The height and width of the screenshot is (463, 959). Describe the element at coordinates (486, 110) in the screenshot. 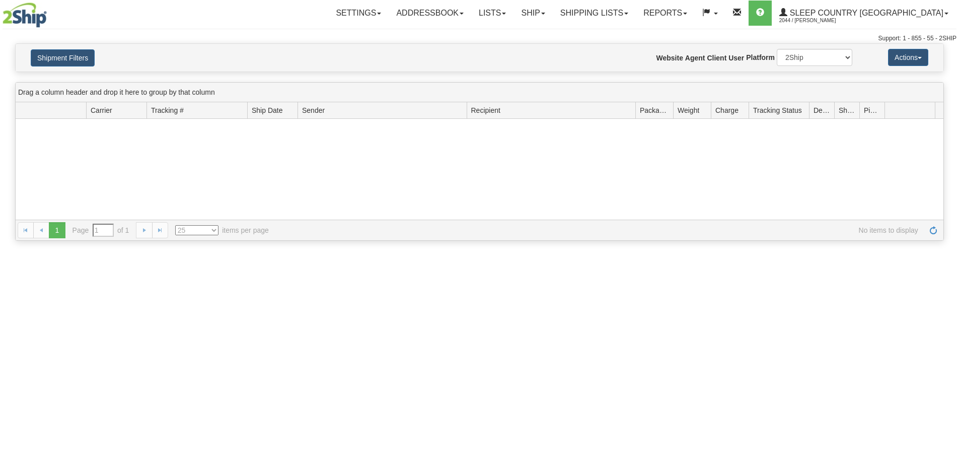

I see `span: Recipient` at that location.